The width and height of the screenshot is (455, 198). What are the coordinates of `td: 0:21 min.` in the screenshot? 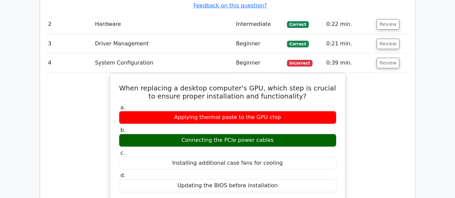 It's located at (349, 44).